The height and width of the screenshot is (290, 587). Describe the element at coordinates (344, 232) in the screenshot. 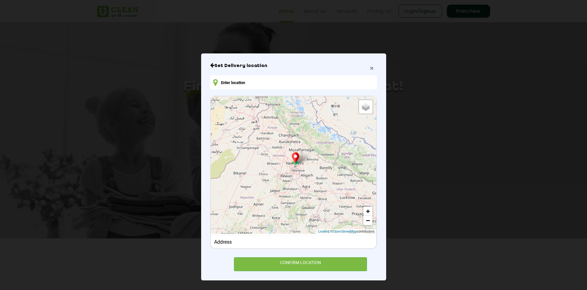

I see `a: OpenStreetMap` at that location.